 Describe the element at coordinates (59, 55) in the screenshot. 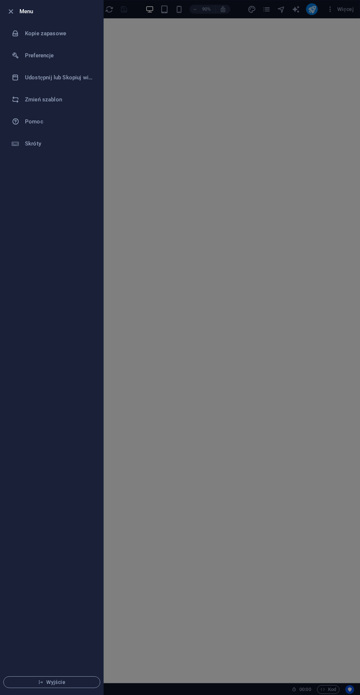

I see `h6: Preferencje` at that location.